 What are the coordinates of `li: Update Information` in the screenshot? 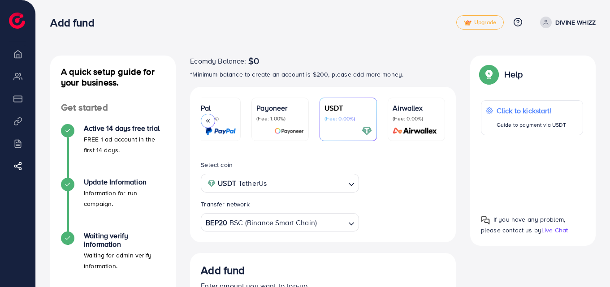 It's located at (113, 205).